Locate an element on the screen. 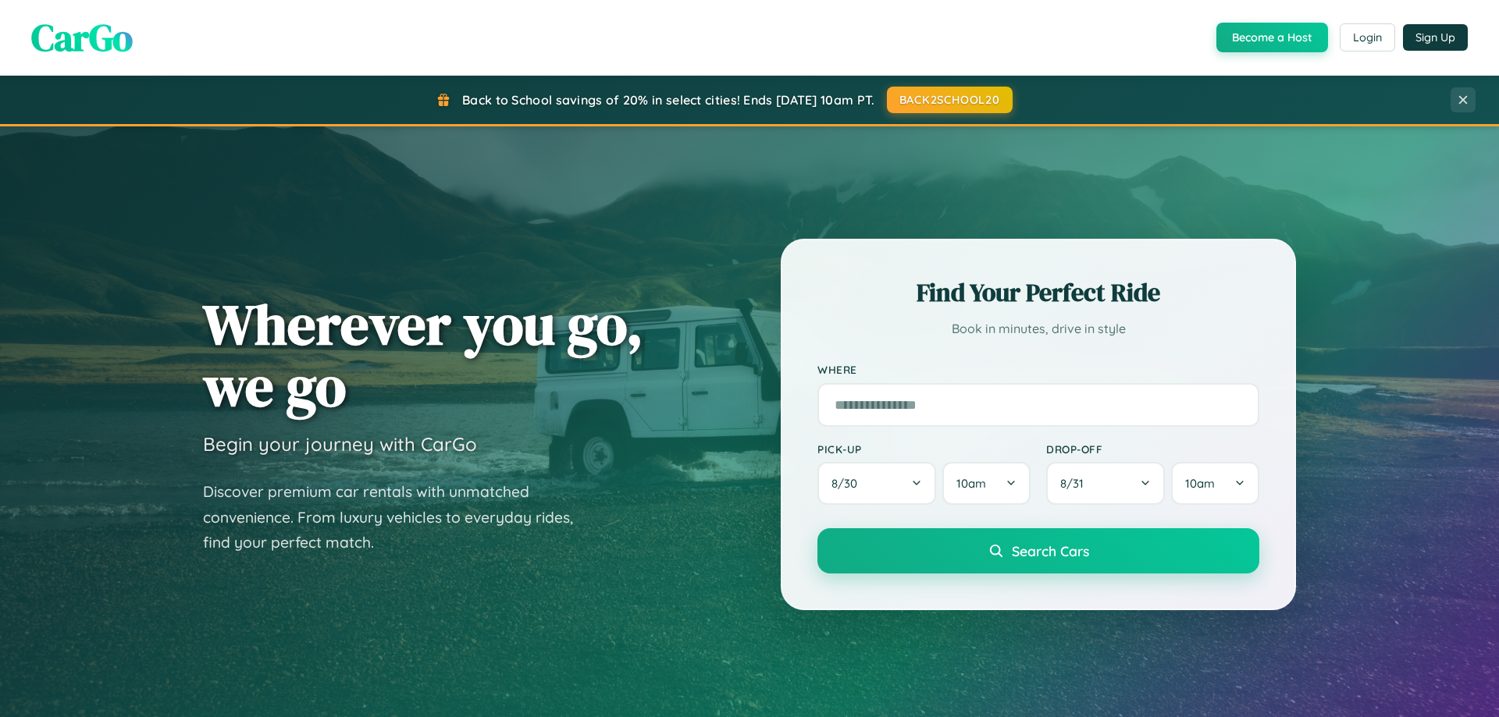  label: Where is located at coordinates (1038, 370).